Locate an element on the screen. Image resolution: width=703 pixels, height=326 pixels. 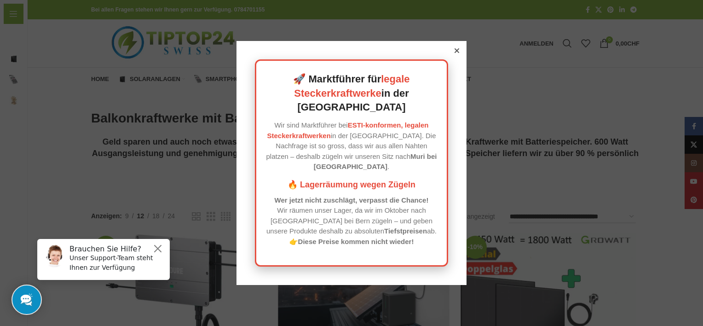
img: Customer service is located at coordinates (24, 24).